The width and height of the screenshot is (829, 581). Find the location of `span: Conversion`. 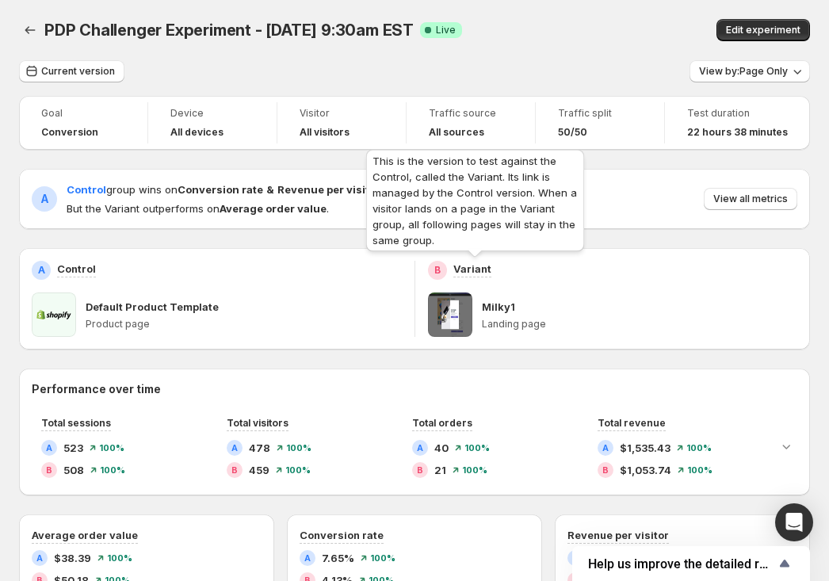

span: Conversion is located at coordinates (70, 132).